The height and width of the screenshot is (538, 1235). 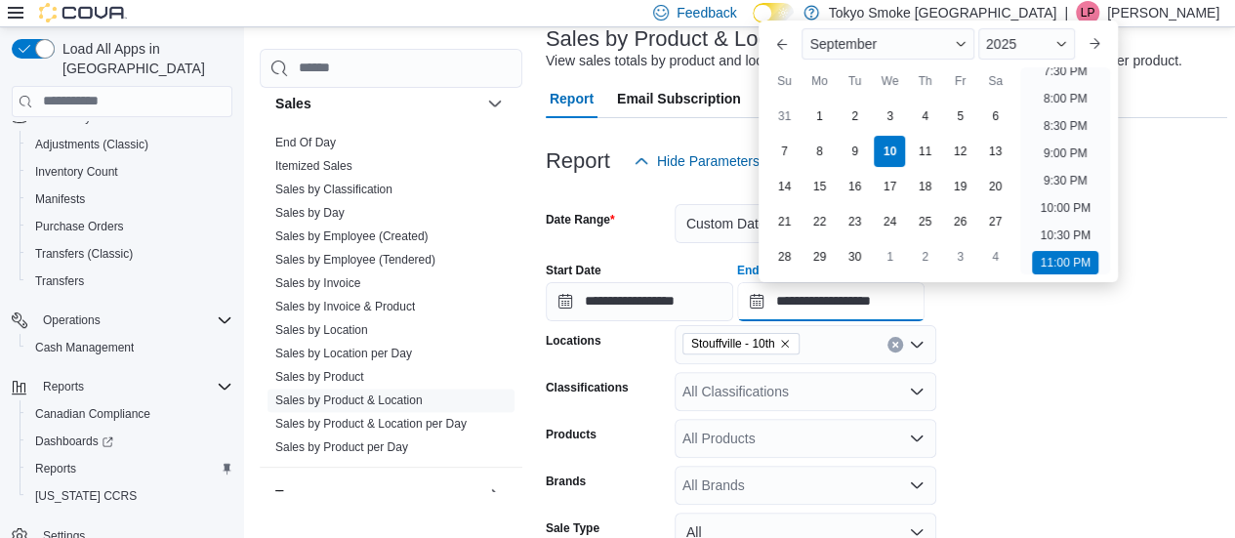 I want to click on div: Button. Open the month selector. September is currently selected., so click(x=888, y=44).